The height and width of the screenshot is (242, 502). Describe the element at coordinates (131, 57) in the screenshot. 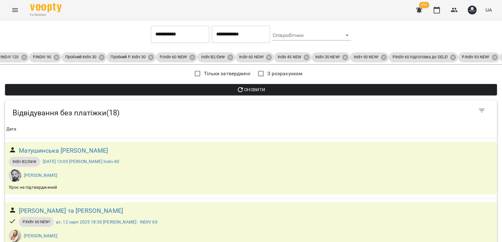

I see `div: Пробний P. Indiv 30` at that location.